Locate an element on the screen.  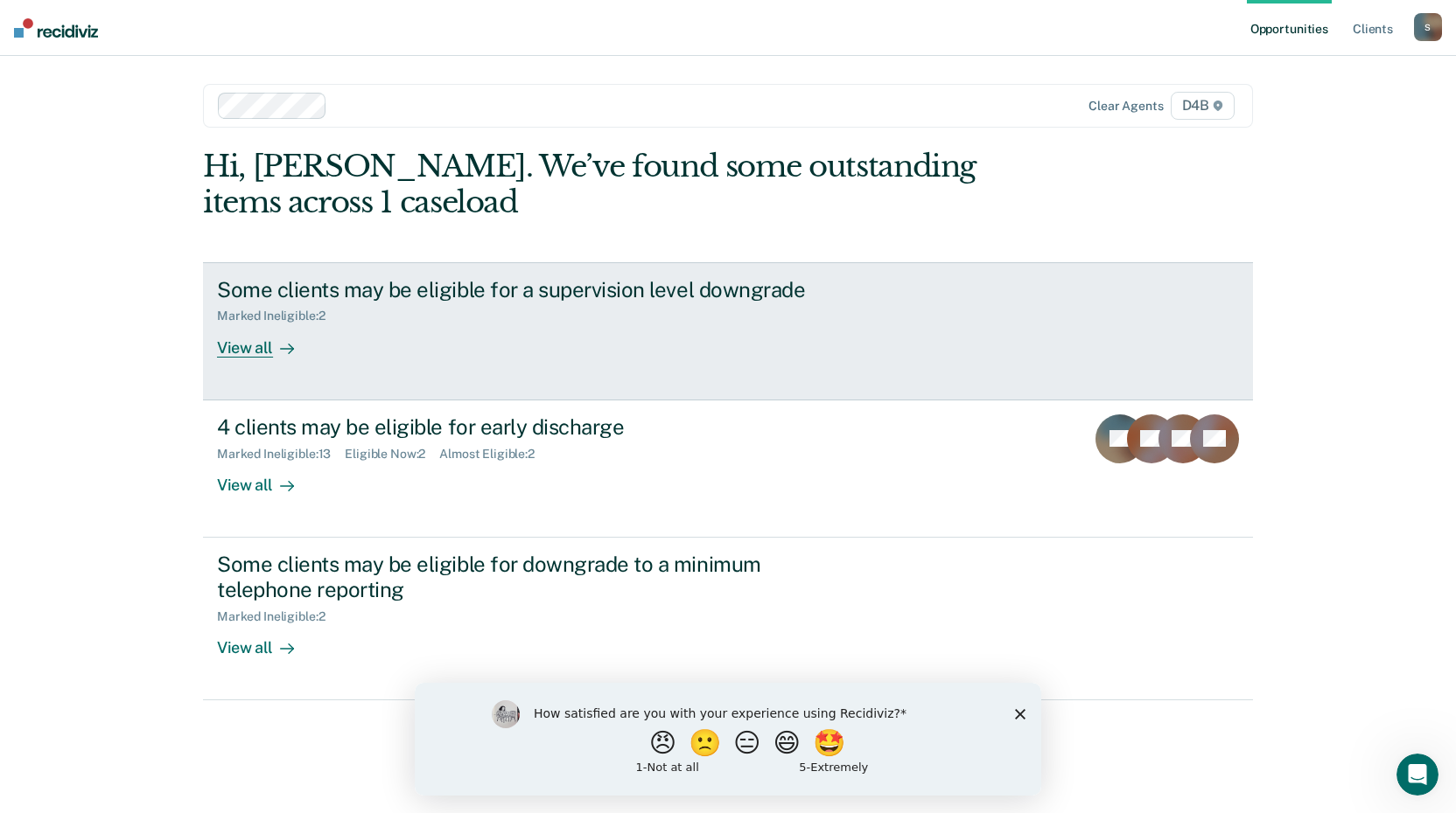
button: S is located at coordinates (1428, 27).